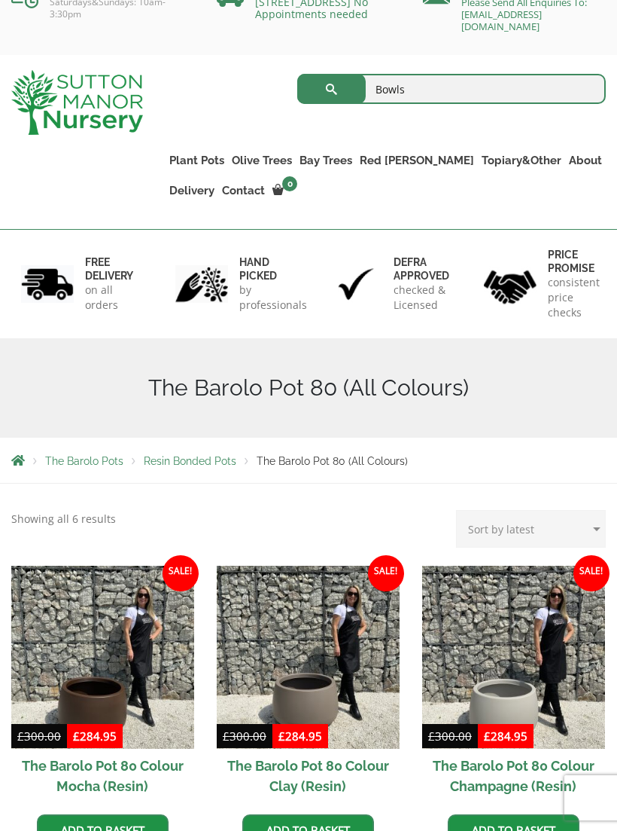 This screenshot has height=831, width=617. I want to click on a: Resin Bonded Pots, so click(190, 461).